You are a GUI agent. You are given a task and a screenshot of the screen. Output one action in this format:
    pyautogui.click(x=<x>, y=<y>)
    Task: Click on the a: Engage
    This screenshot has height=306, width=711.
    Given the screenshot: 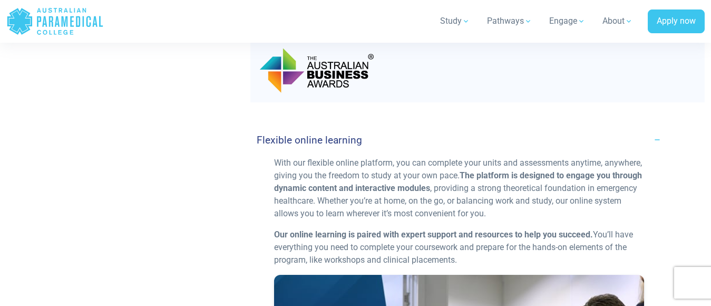 What is the action you would take?
    pyautogui.click(x=567, y=21)
    